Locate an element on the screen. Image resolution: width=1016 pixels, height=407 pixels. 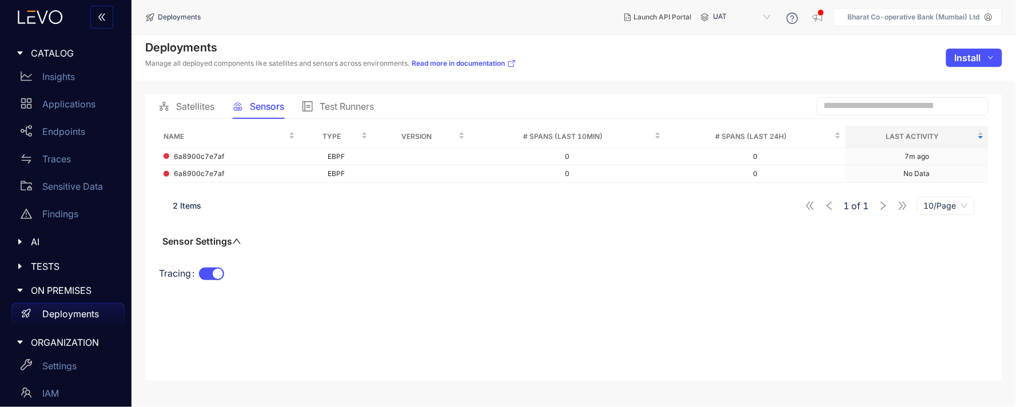
th: # Spans (last 24h) is located at coordinates (755, 137).